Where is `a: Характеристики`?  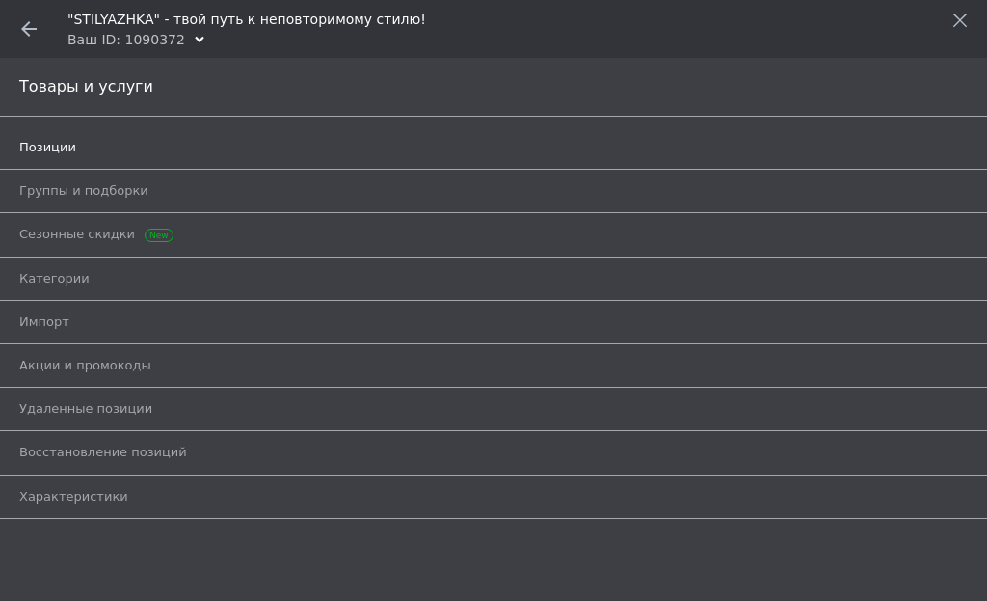 a: Характеристики is located at coordinates (498, 496).